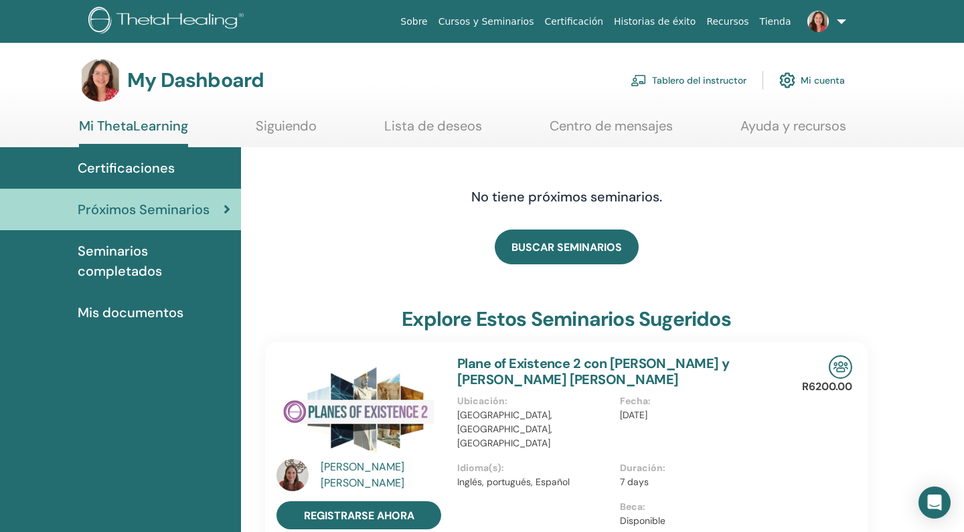 Image resolution: width=964 pixels, height=532 pixels. Describe the element at coordinates (566, 247) in the screenshot. I see `a: BUSCAR SEMINARIOS` at that location.